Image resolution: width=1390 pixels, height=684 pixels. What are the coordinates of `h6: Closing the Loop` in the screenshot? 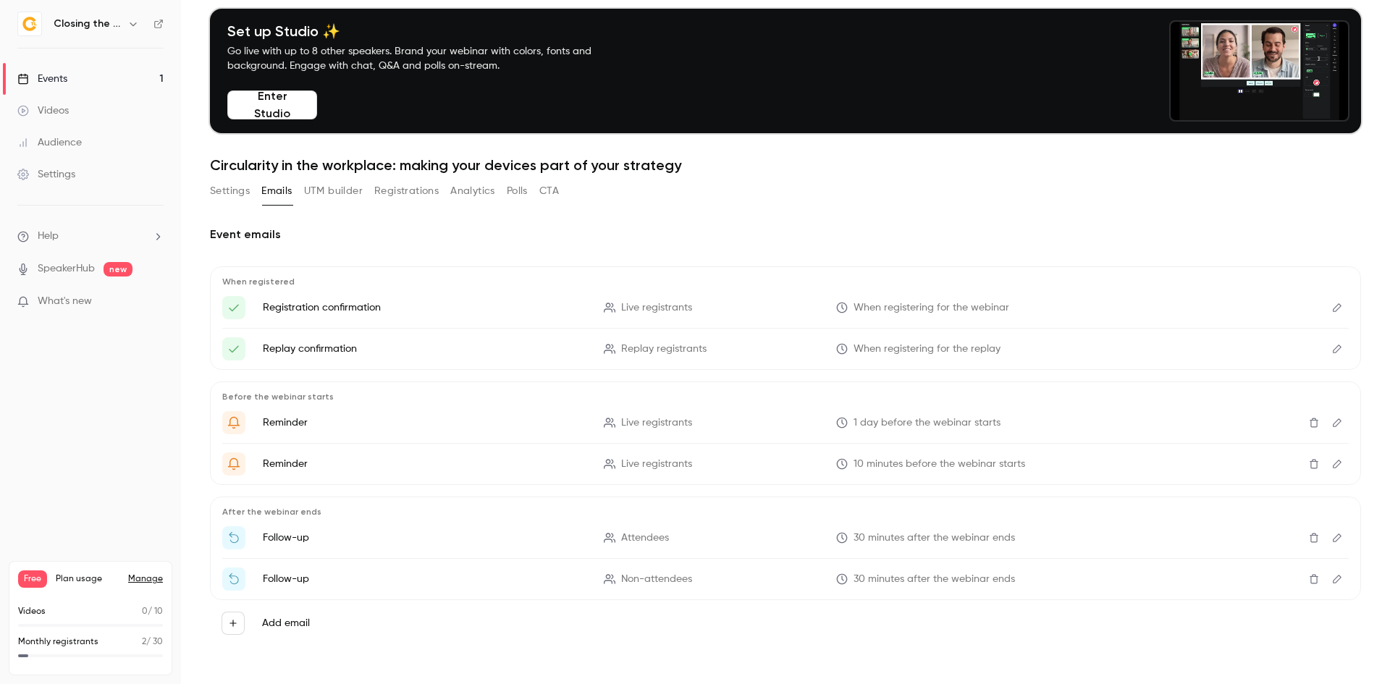 It's located at (88, 24).